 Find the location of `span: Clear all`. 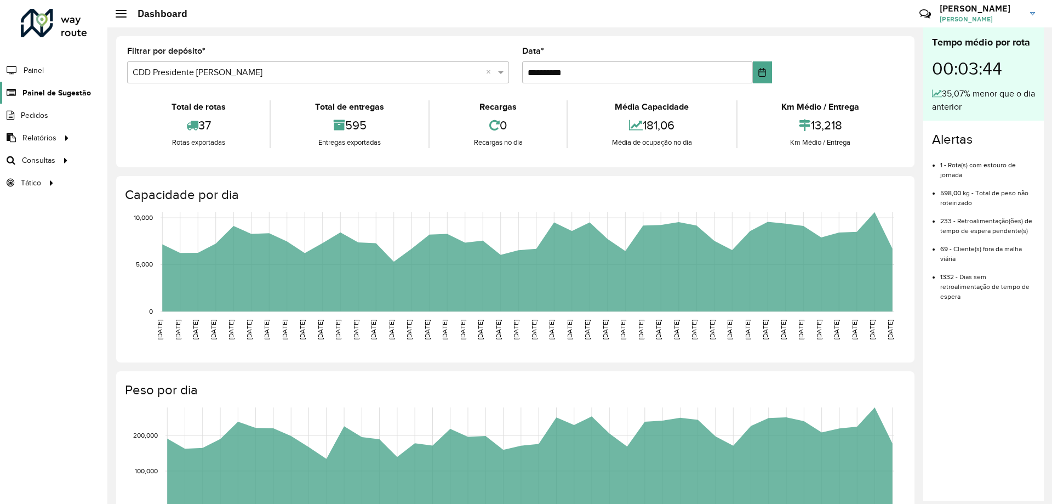

span: Clear all is located at coordinates (490, 72).